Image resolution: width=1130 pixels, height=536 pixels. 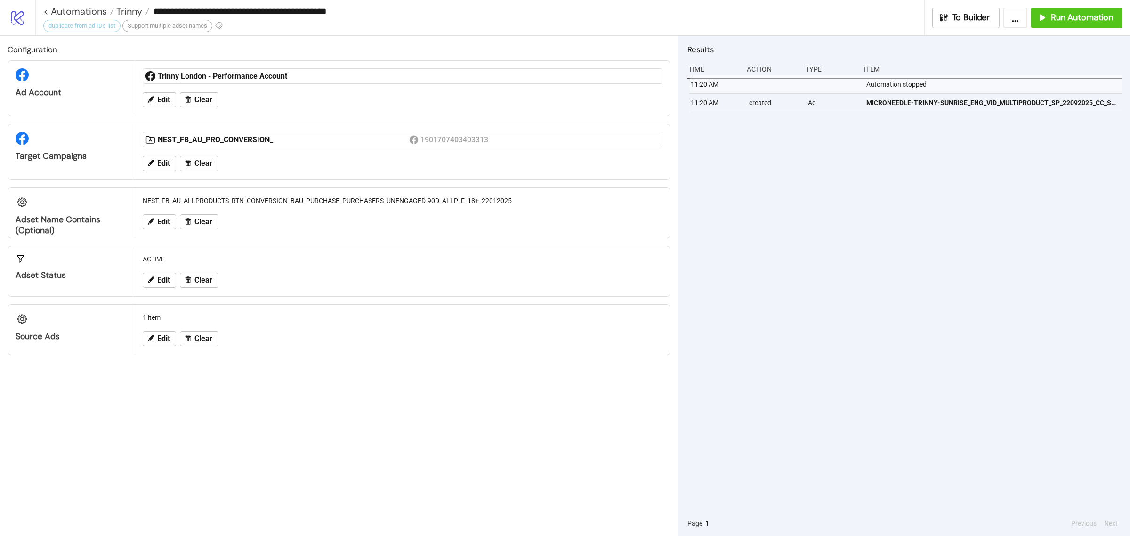 What do you see at coordinates (831, 69) in the screenshot?
I see `div: Type` at bounding box center [831, 69].